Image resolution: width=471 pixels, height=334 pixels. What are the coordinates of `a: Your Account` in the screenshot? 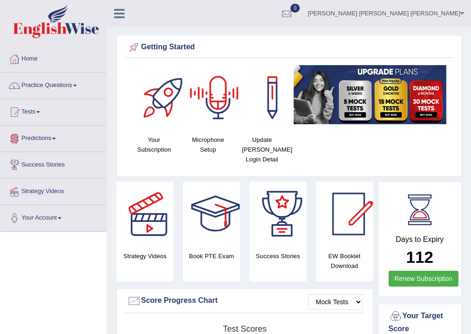 It's located at (53, 217).